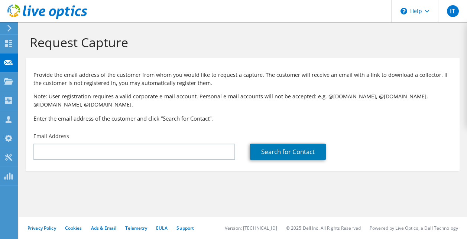  What do you see at coordinates (185, 228) in the screenshot?
I see `a: Support` at bounding box center [185, 228].